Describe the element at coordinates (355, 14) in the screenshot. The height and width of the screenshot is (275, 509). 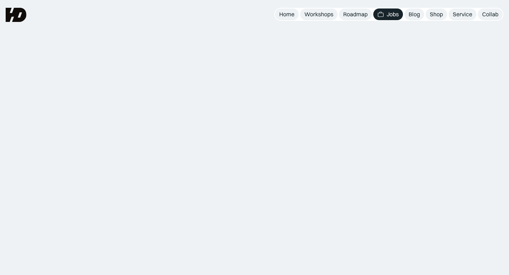
I see `div: Roadmap` at that location.